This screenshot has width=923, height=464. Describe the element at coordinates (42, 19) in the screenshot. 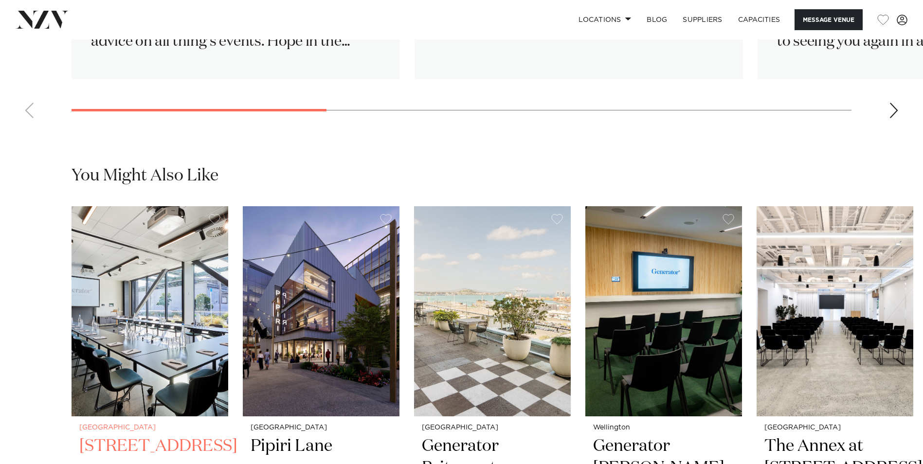

I see `img: nzv-logo.png` at that location.